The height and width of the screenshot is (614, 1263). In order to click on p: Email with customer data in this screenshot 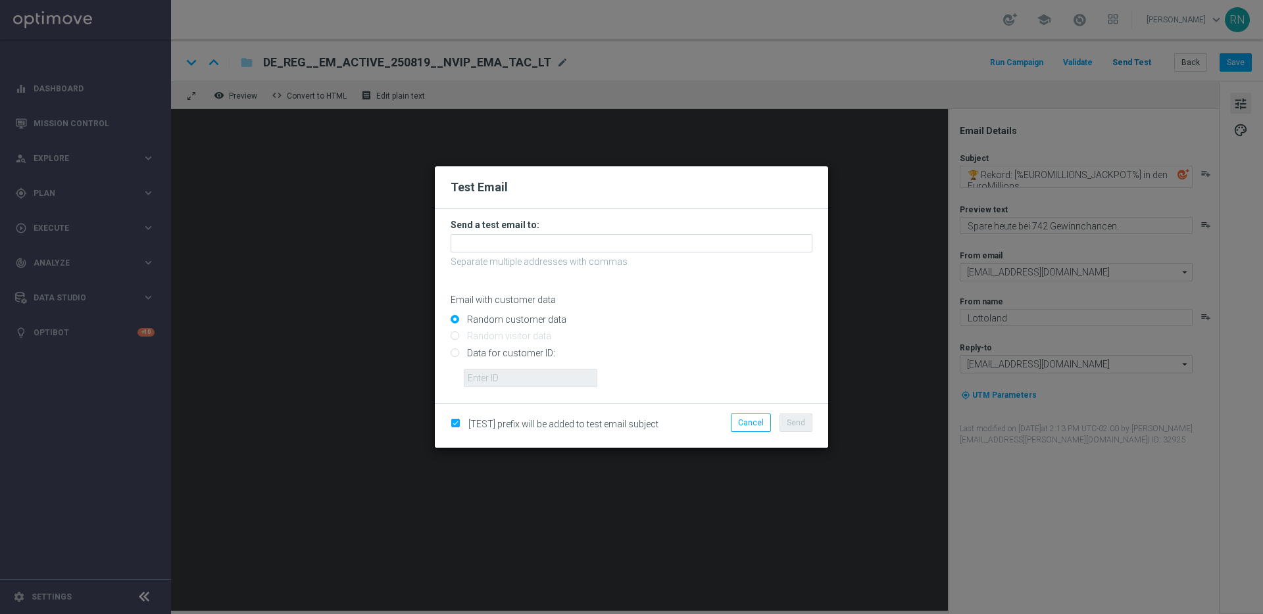, I will do `click(632, 300)`.